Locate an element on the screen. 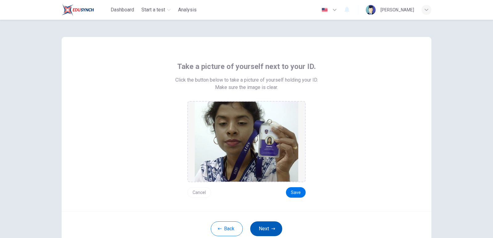 The height and width of the screenshot is (238, 493). span: Start a test is located at coordinates (153, 10).